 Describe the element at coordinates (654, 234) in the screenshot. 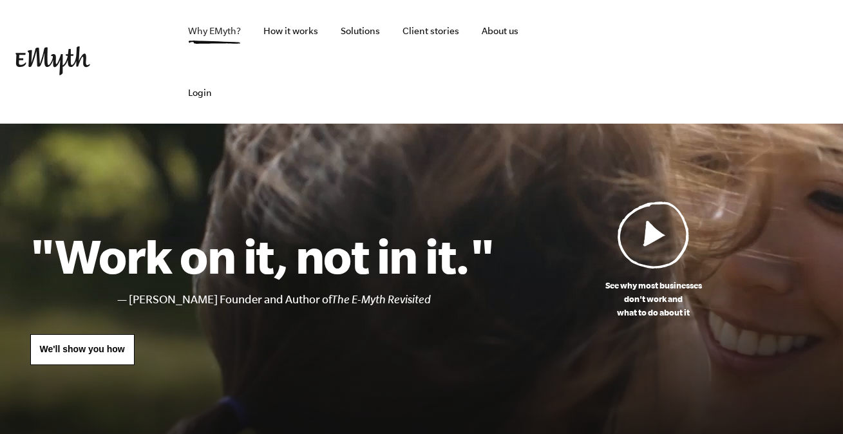

I see `img: Play Video` at that location.